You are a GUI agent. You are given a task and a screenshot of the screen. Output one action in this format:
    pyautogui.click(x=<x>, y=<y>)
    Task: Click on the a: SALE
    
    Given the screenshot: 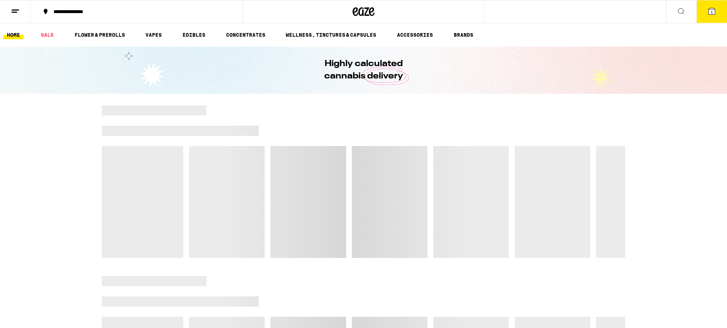 What is the action you would take?
    pyautogui.click(x=47, y=35)
    